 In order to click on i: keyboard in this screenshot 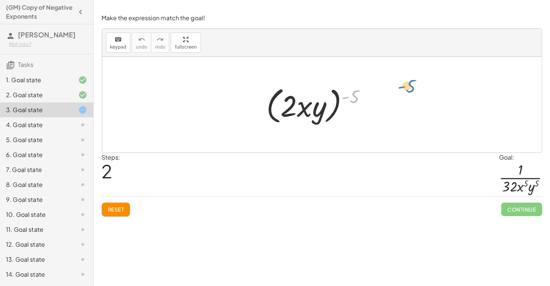, I will do `click(118, 40)`.